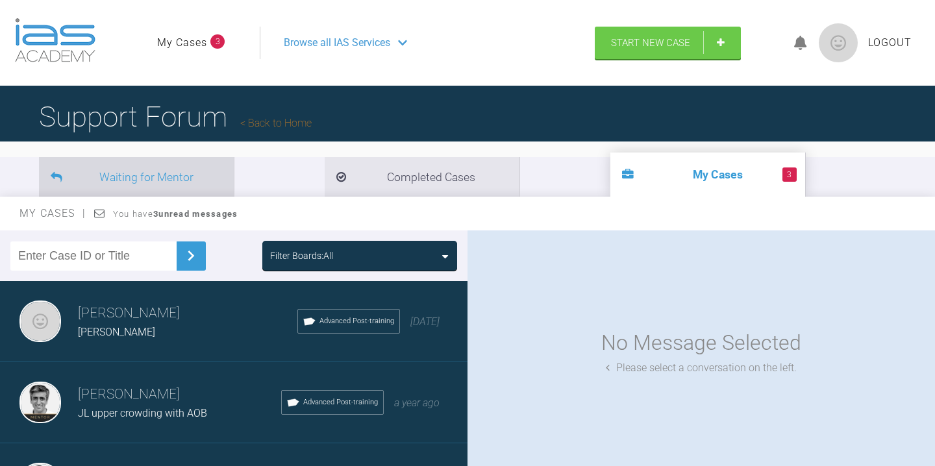 The height and width of the screenshot is (466, 935). I want to click on input: Enter Case ID or Title, so click(93, 256).